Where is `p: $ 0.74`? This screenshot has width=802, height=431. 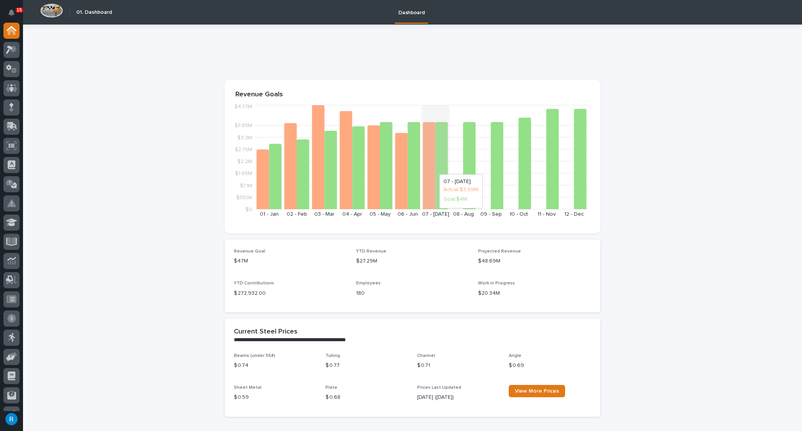 p: $ 0.74 is located at coordinates (275, 365).